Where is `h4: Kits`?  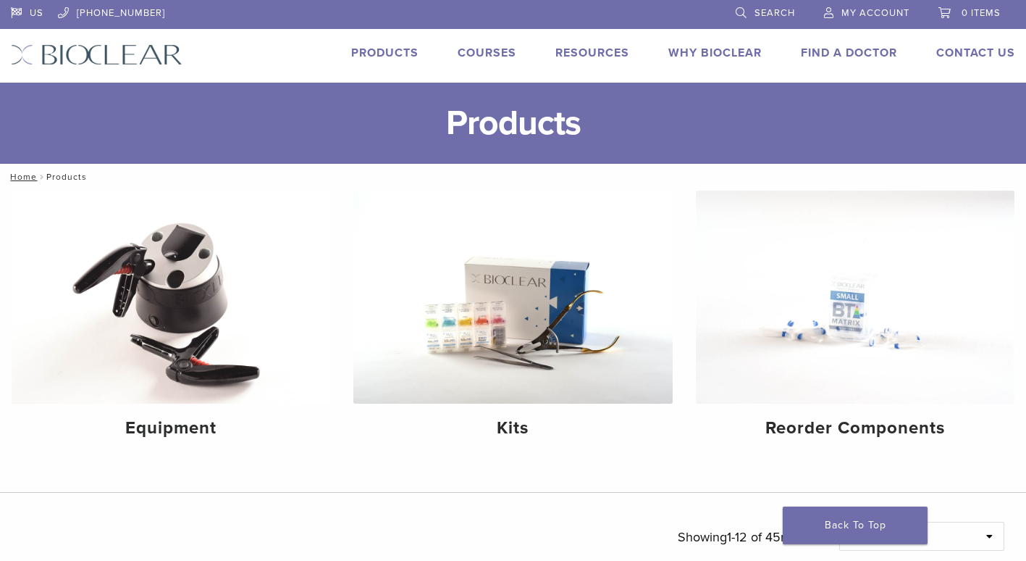
h4: Kits is located at coordinates (513, 428).